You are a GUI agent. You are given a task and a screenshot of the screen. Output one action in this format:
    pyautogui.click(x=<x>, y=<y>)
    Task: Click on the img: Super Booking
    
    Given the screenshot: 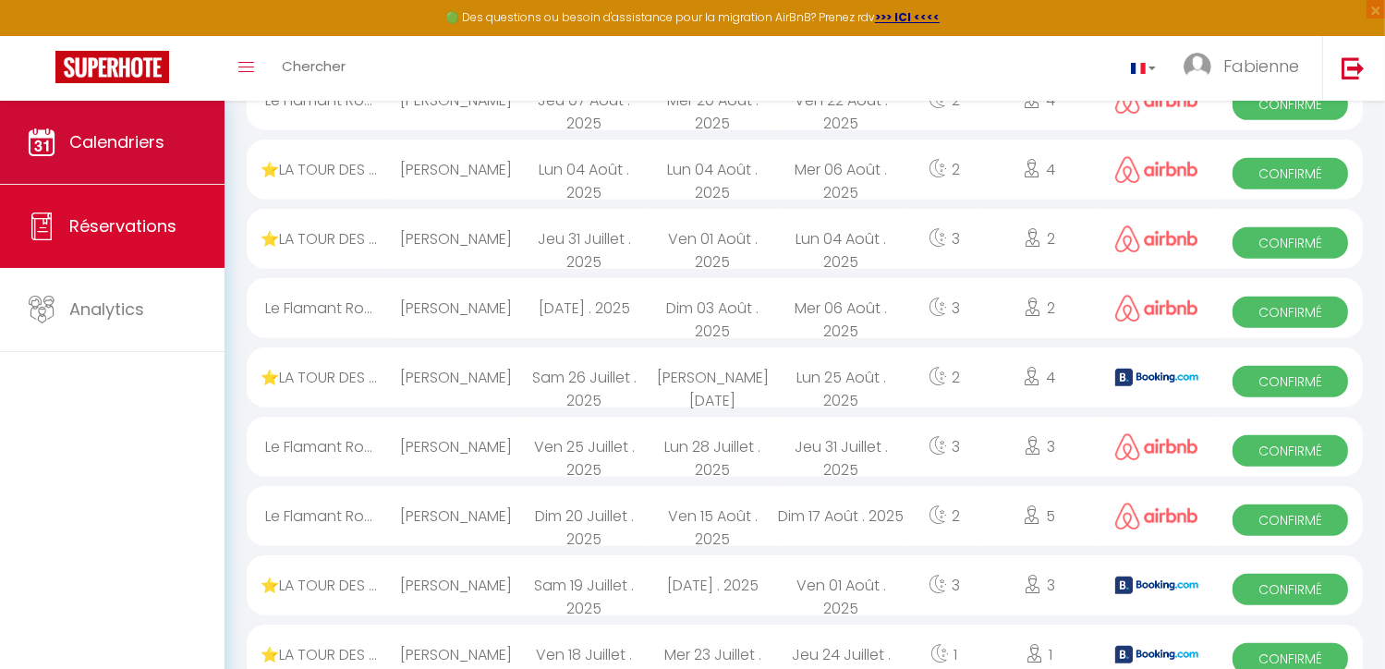 What is the action you would take?
    pyautogui.click(x=112, y=67)
    